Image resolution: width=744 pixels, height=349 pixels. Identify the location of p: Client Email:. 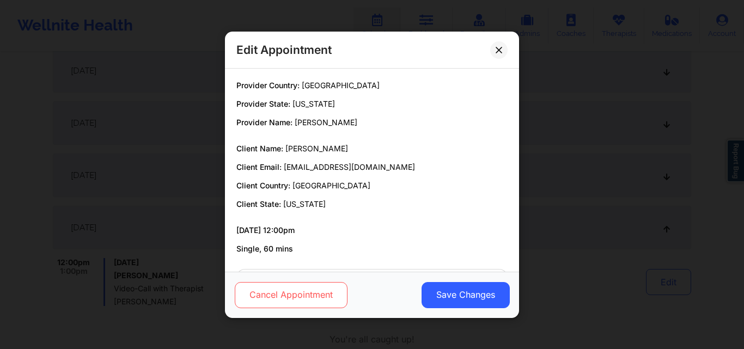
(372, 167).